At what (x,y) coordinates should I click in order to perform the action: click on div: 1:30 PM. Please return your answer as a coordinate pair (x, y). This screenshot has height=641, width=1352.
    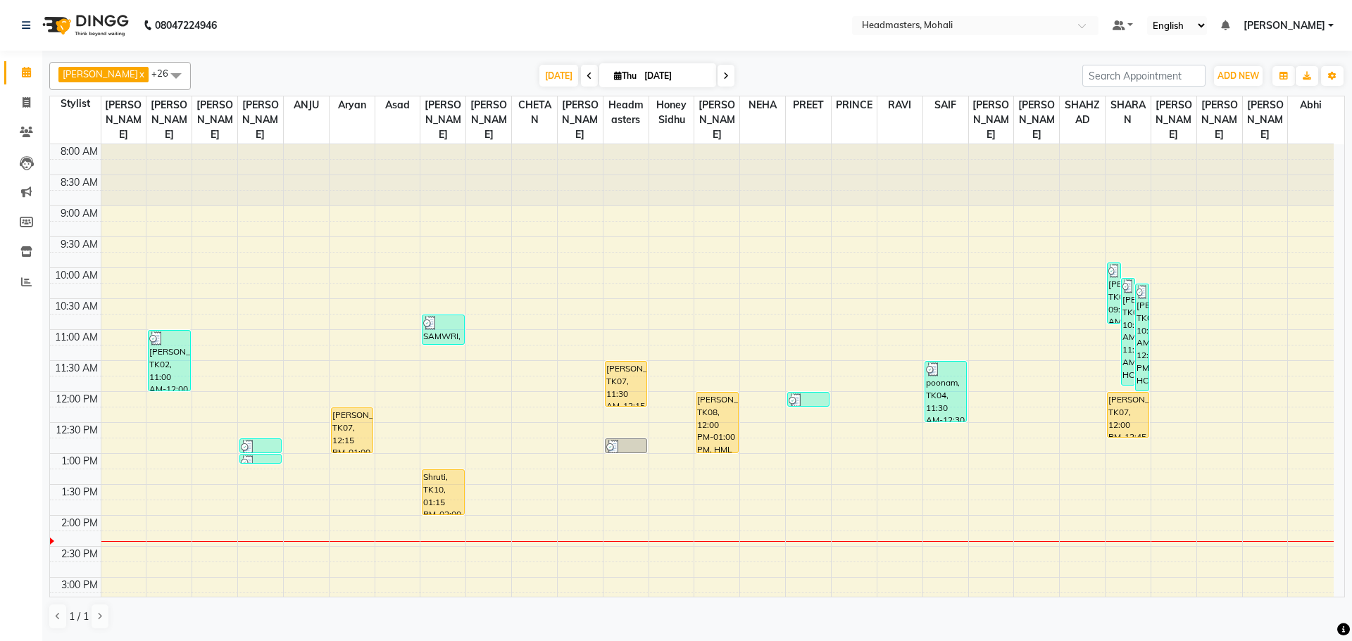
    Looking at the image, I should click on (80, 492).